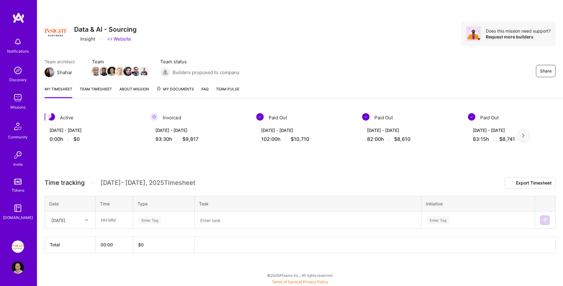 This screenshot has height=286, width=563. Describe the element at coordinates (51, 117) in the screenshot. I see `img: Active` at that location.